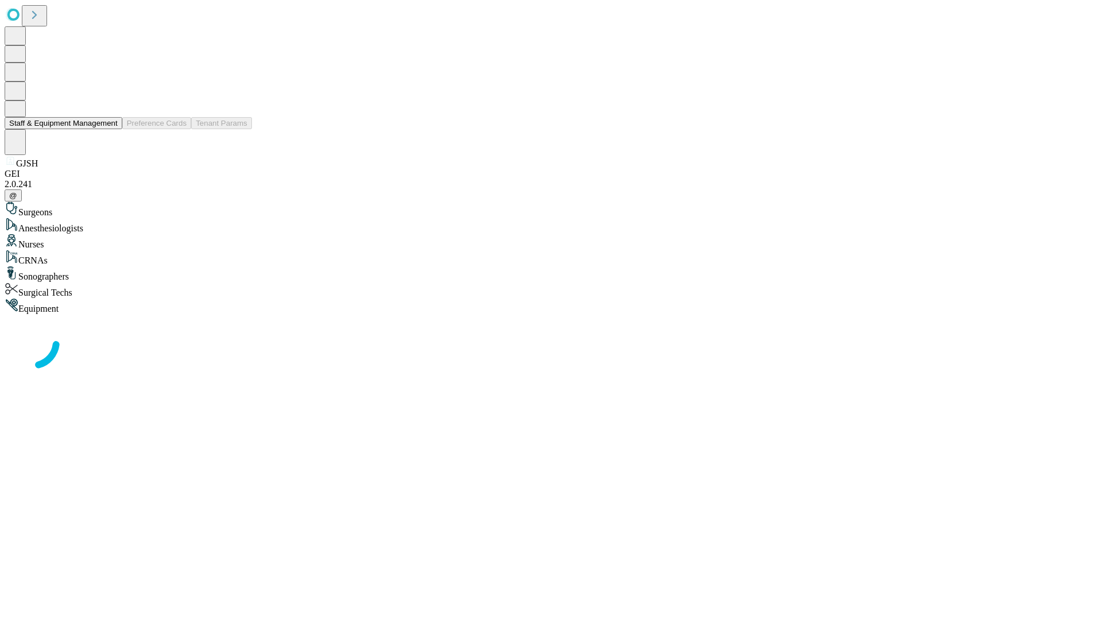 The image size is (1102, 620). What do you see at coordinates (63, 123) in the screenshot?
I see `button: Staff & Equipment Management` at bounding box center [63, 123].